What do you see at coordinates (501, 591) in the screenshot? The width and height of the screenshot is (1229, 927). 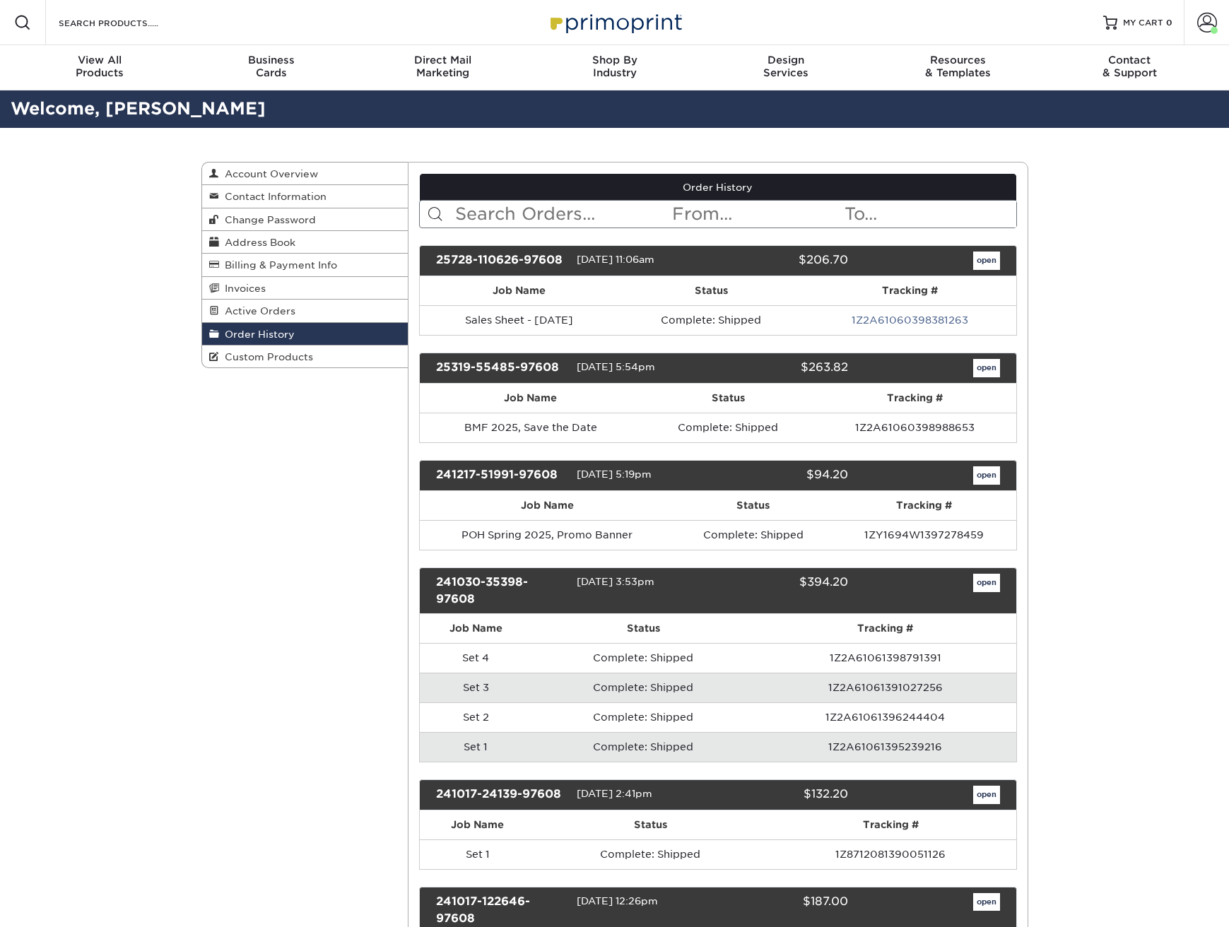 I see `div: 241030-35398-97608` at bounding box center [501, 591].